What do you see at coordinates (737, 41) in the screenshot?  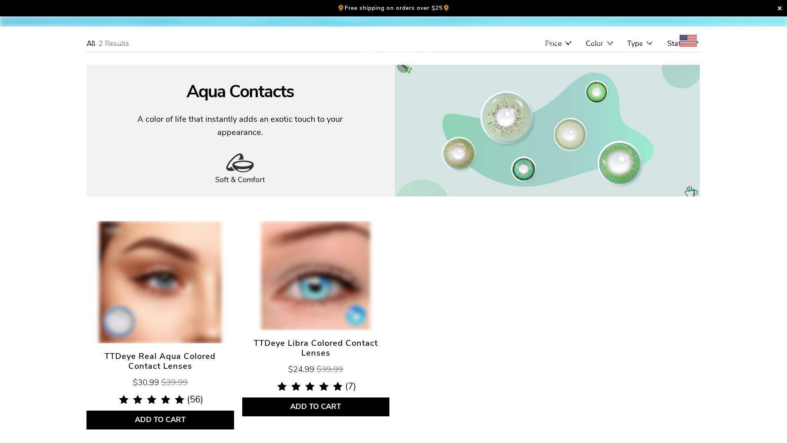 I see `span: 0` at bounding box center [737, 41].